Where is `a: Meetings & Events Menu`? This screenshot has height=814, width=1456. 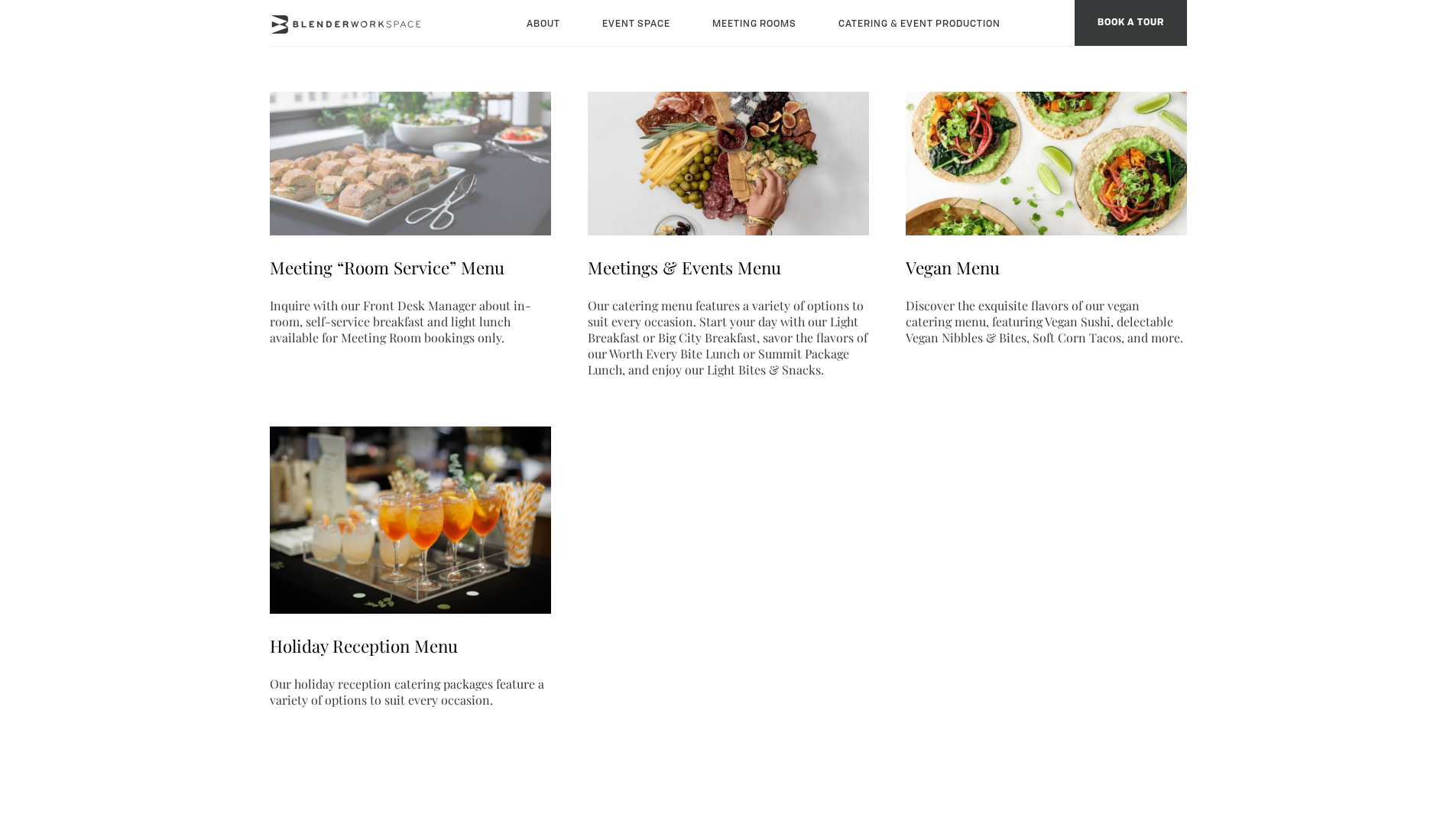 a: Meetings & Events Menu is located at coordinates (684, 268).